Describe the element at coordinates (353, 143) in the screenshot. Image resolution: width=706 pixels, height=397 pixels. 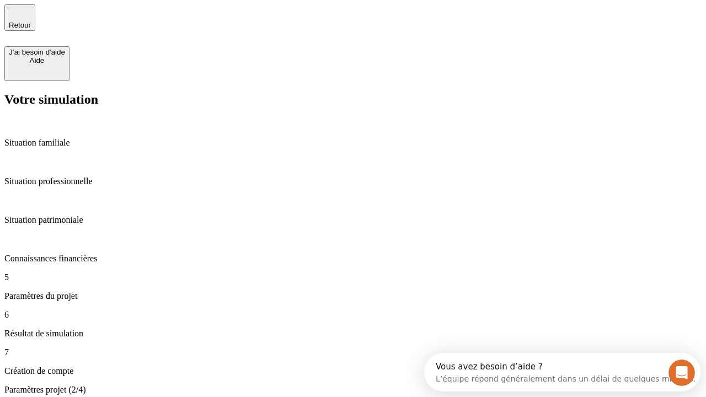
I see `p: Situation familiale` at that location.